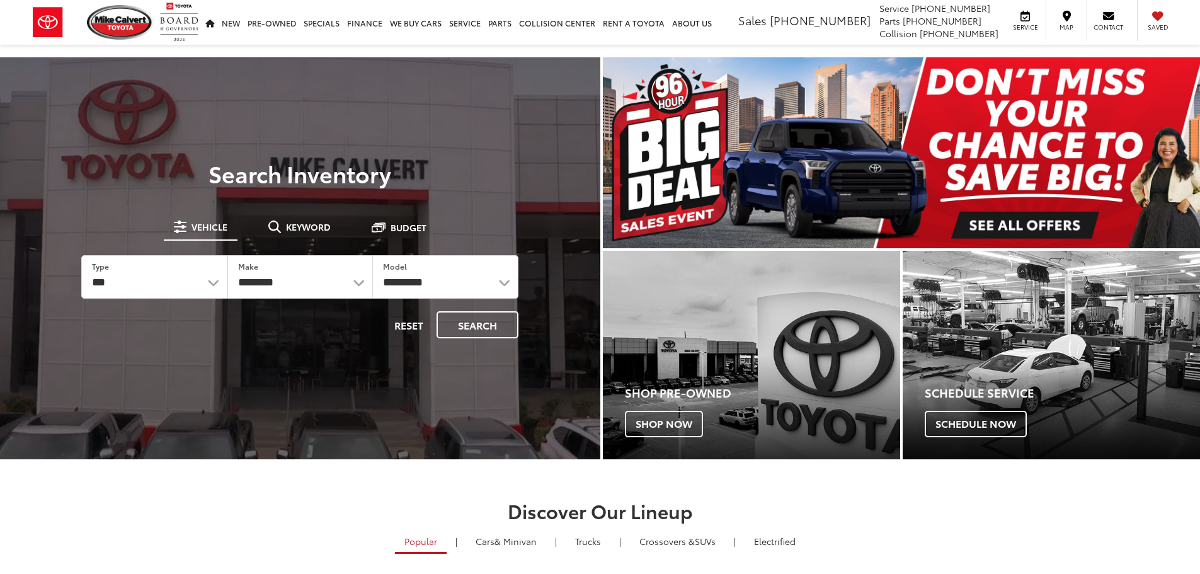 Image resolution: width=1200 pixels, height=574 pixels. Describe the element at coordinates (209, 227) in the screenshot. I see `span: Vehicle` at that location.